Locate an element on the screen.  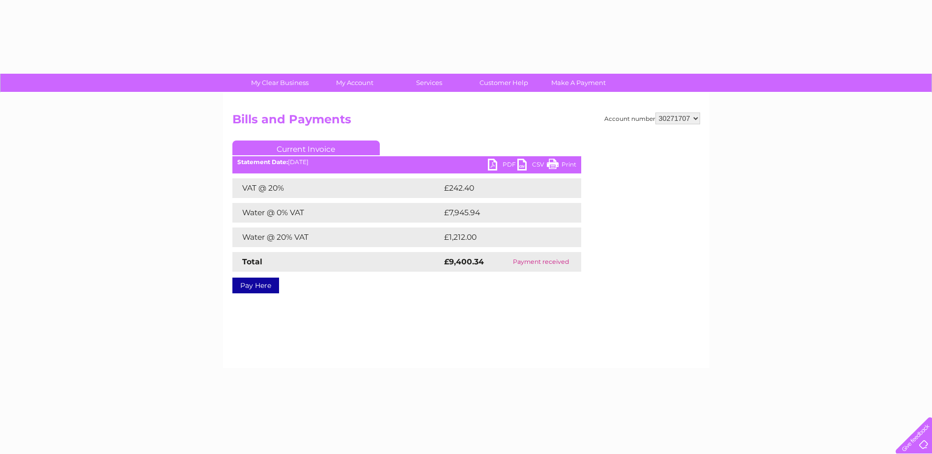
a: Print is located at coordinates (562, 166).